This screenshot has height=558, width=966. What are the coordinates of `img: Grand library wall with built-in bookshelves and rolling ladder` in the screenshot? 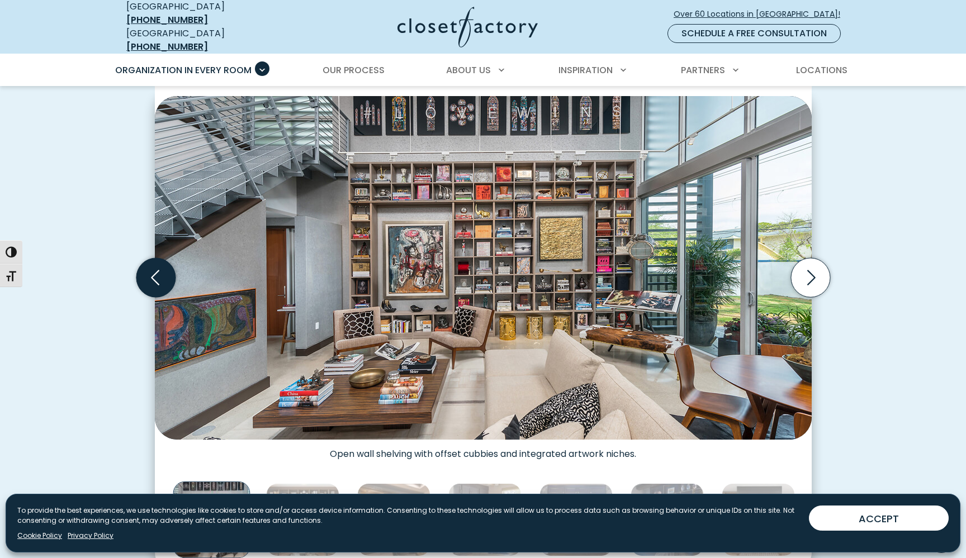 It's located at (302, 520).